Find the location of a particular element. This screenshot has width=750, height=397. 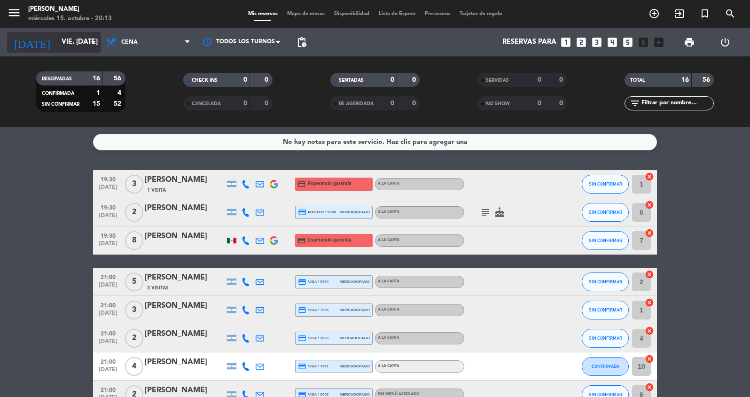

span: 5 is located at coordinates (134, 282).